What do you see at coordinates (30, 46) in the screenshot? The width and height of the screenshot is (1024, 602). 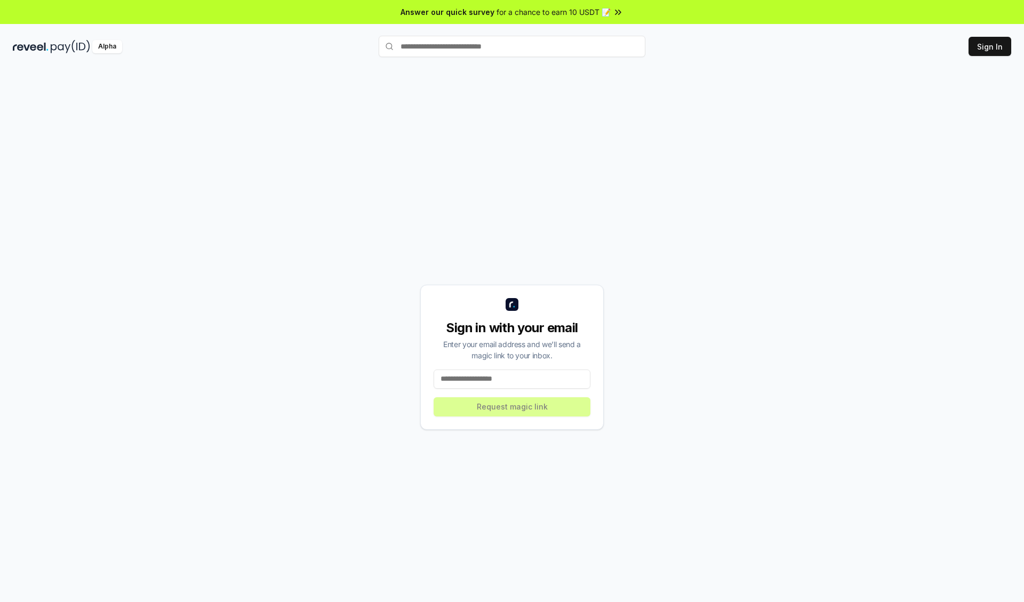 I see `img: reveel_dark` at bounding box center [30, 46].